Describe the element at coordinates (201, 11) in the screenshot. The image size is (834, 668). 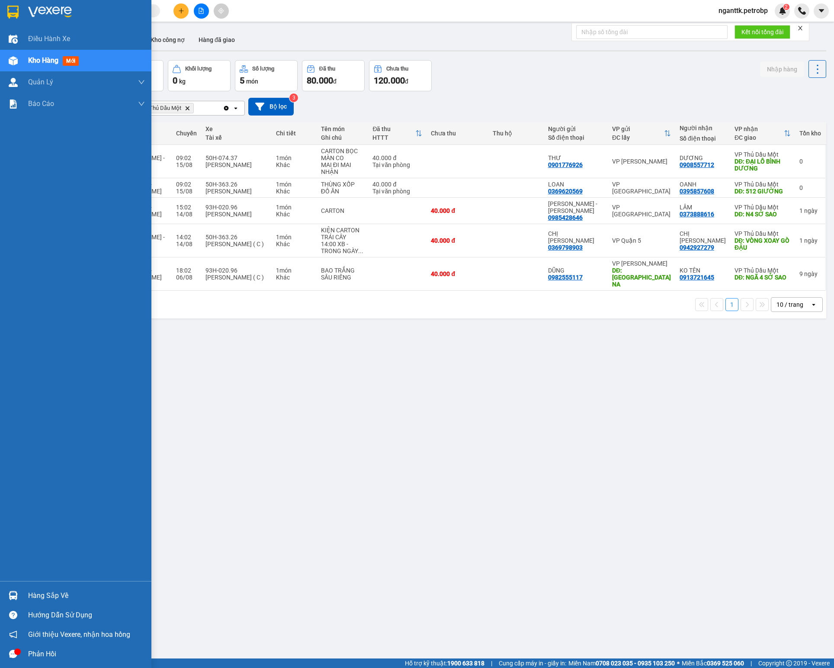
I see `button: file-add` at that location.